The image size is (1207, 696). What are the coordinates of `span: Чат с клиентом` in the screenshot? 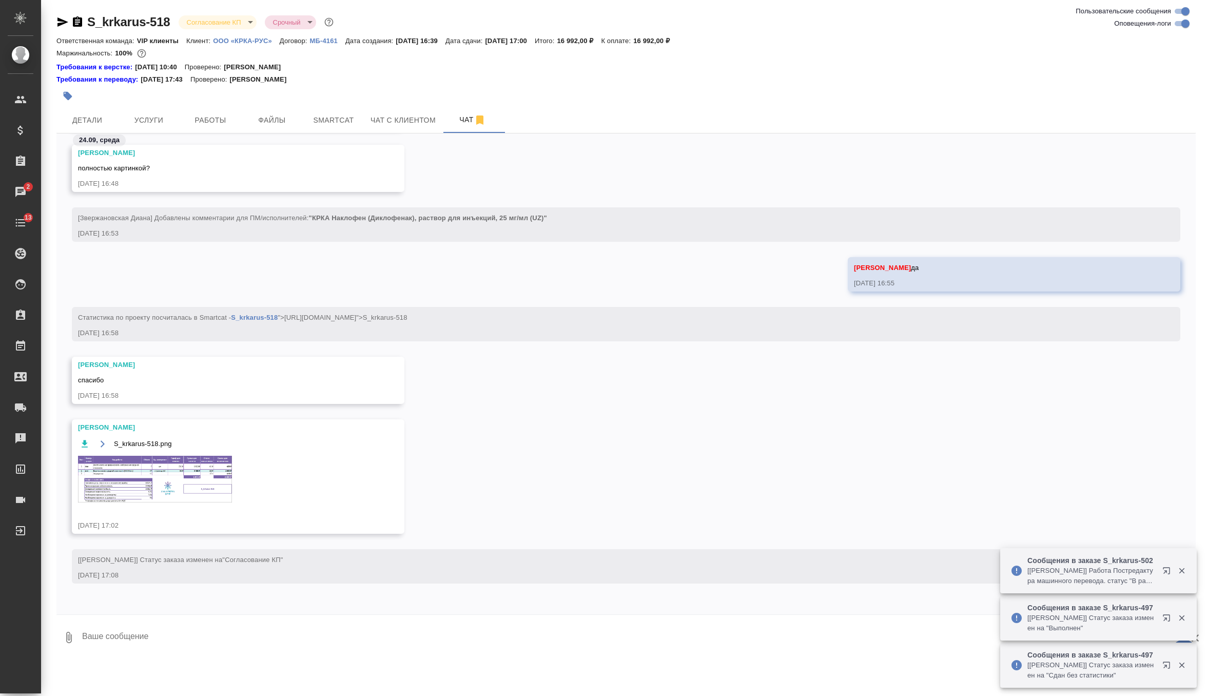 It's located at (403, 120).